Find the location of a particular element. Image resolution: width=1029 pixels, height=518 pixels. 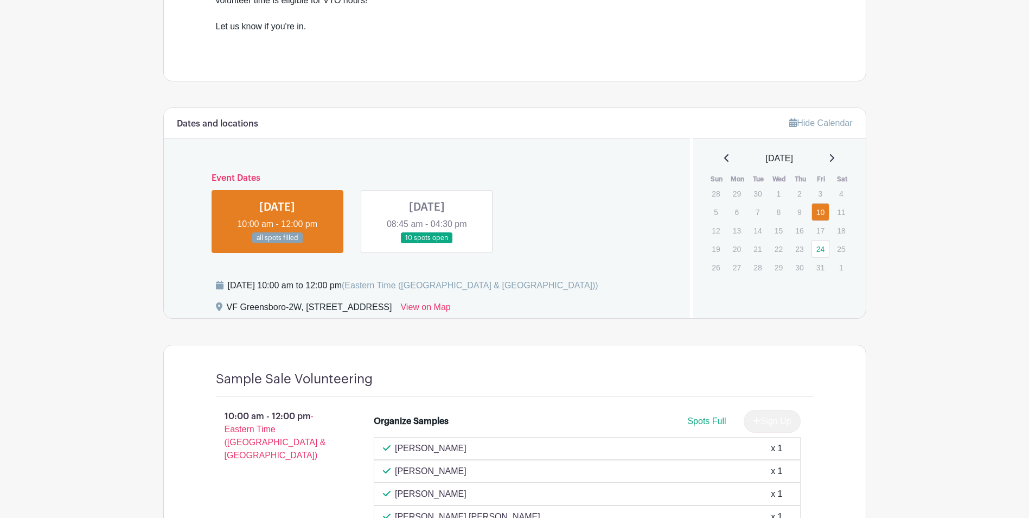

p: 4 is located at coordinates (841, 193).